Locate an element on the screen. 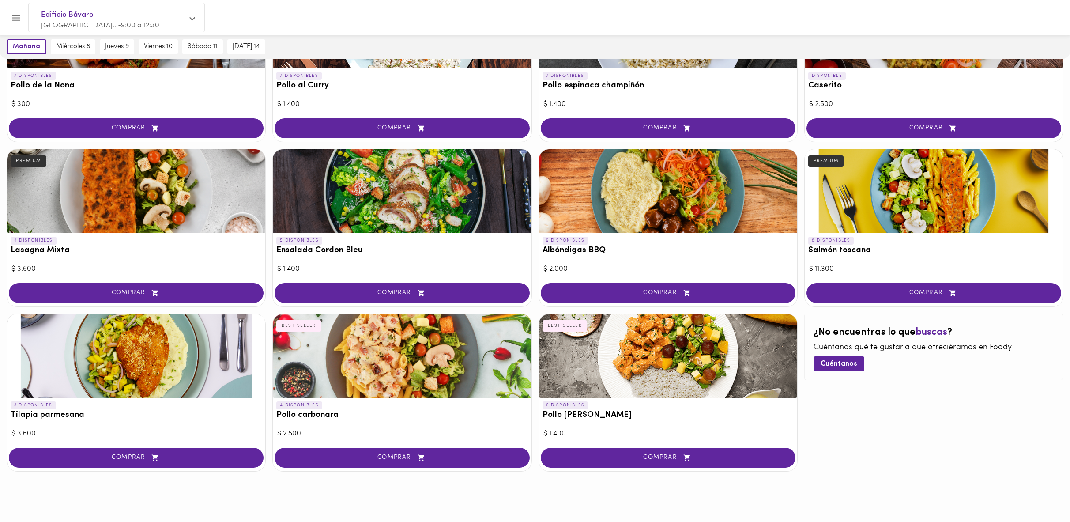 The height and width of the screenshot is (522, 1070). h3: Ensalada Cordon Bleu is located at coordinates (402, 250).